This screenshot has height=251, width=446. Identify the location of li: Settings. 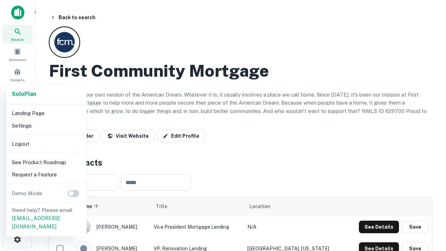
(46, 126).